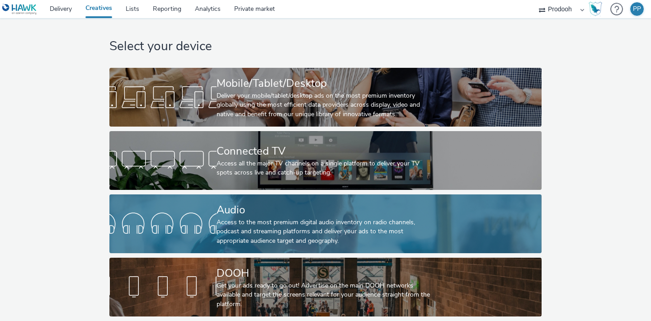 This screenshot has width=651, height=321. I want to click on a: Connected TVAccess all the major TV channels on a single platform to deliver your TV spots across..., so click(325, 160).